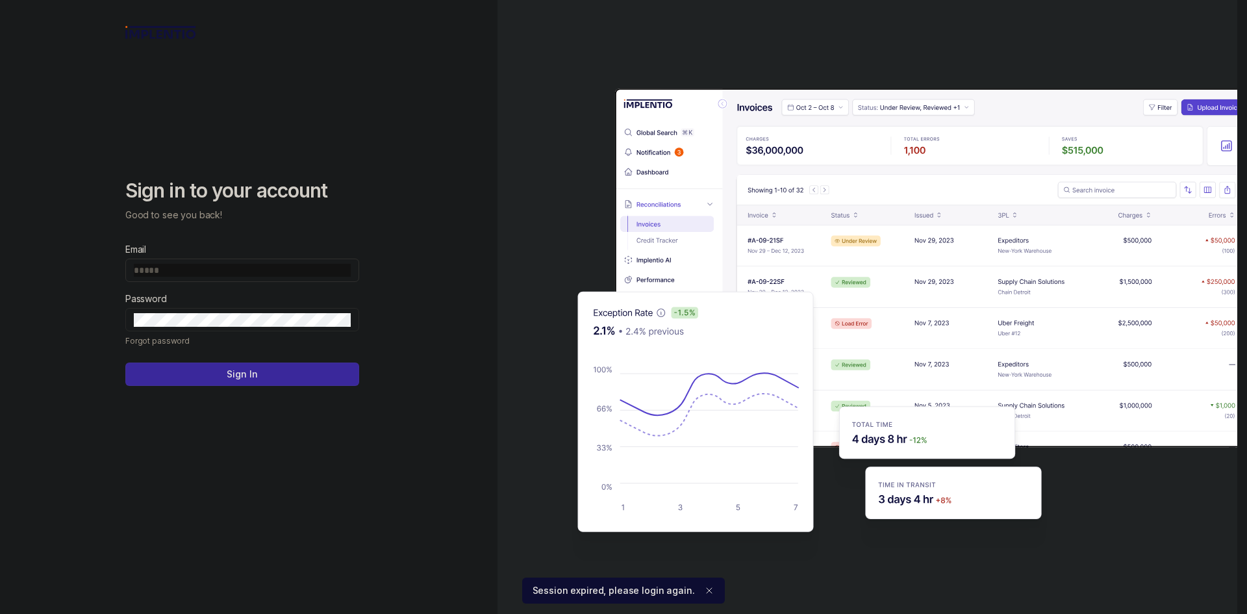  What do you see at coordinates (242, 191) in the screenshot?
I see `h2: Sign in to your account` at bounding box center [242, 191].